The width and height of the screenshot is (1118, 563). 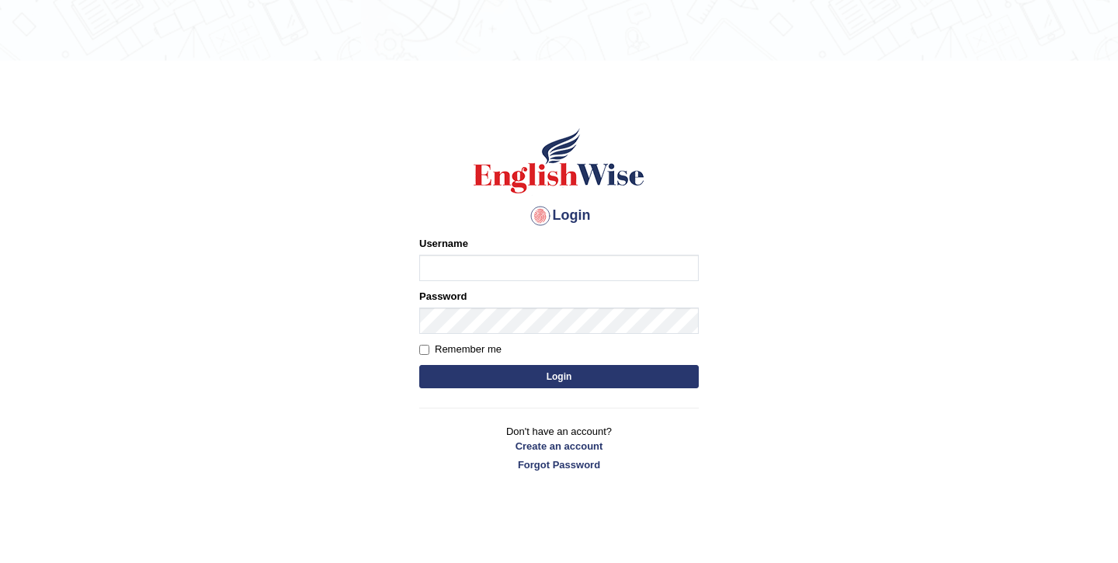 What do you see at coordinates (559, 216) in the screenshot?
I see `h4: Login` at bounding box center [559, 216].